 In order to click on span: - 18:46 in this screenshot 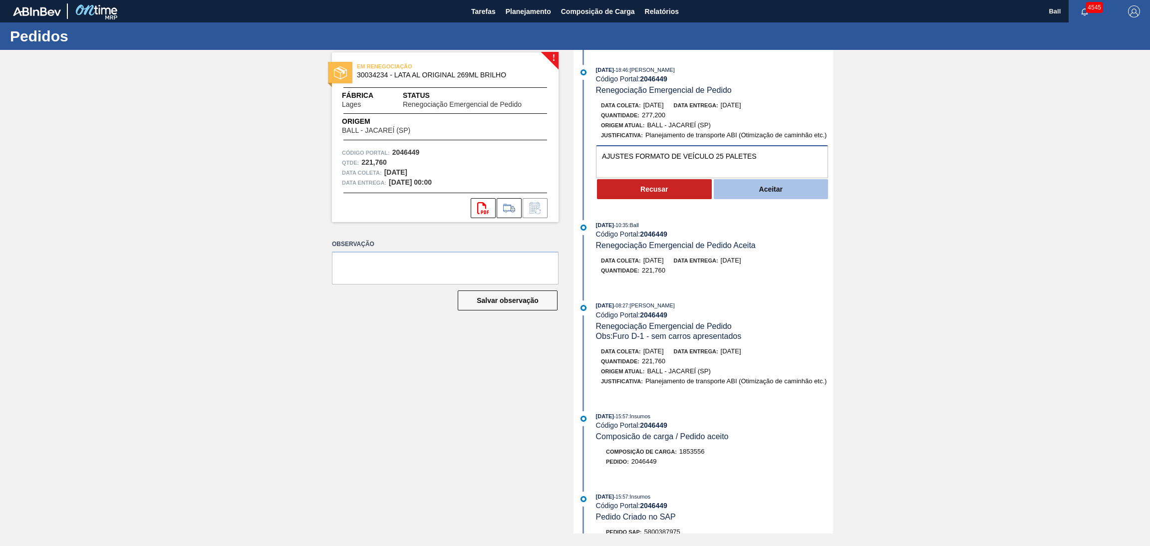, I will do `click(621, 70)`.